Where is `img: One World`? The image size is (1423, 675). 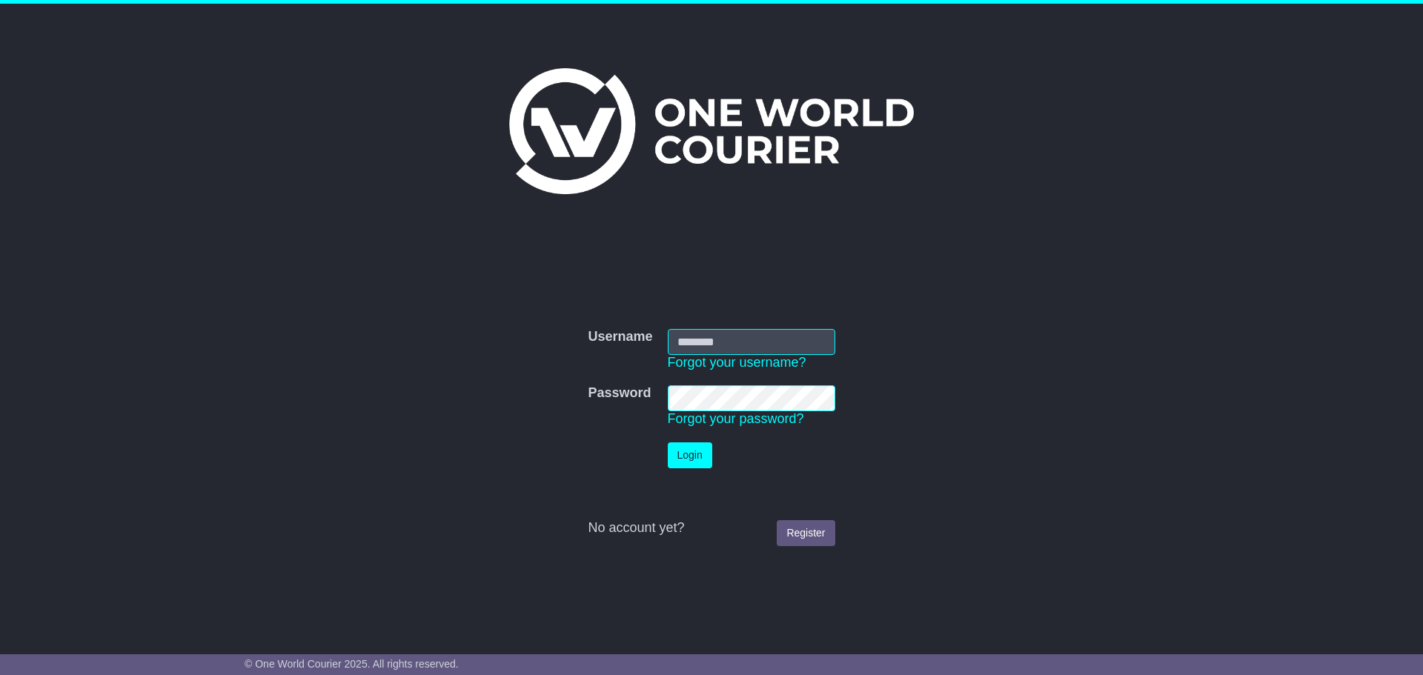 img: One World is located at coordinates (712, 131).